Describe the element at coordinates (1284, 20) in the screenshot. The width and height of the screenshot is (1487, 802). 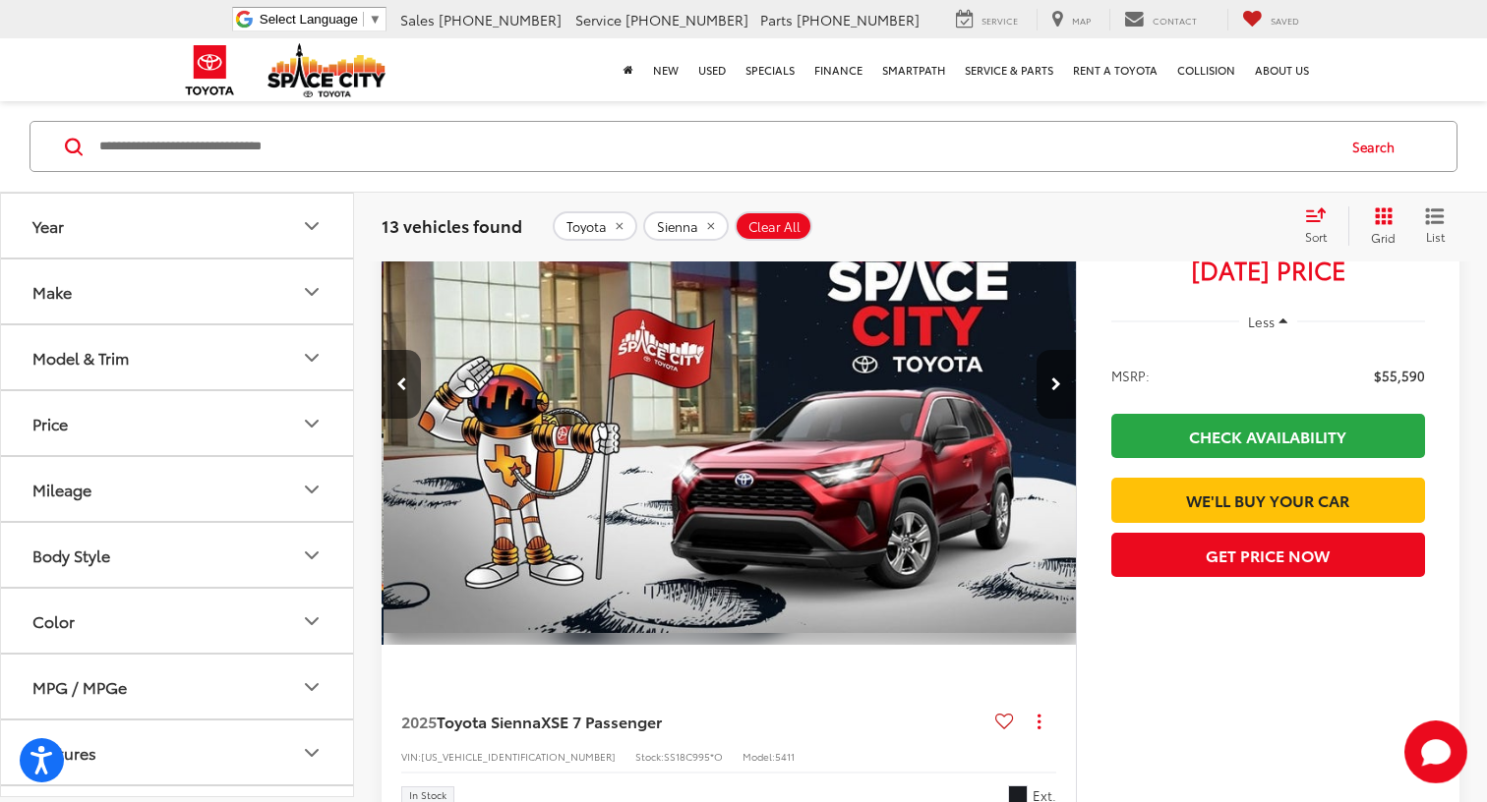
I see `span: Saved` at that location.